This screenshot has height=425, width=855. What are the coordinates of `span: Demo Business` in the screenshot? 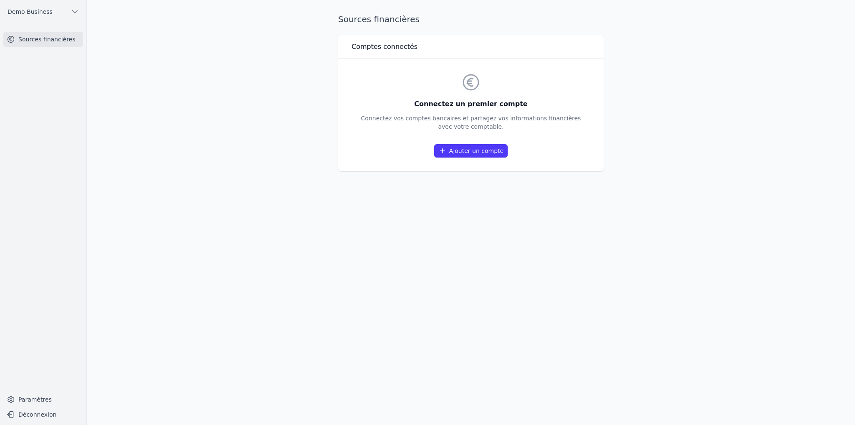 It's located at (30, 12).